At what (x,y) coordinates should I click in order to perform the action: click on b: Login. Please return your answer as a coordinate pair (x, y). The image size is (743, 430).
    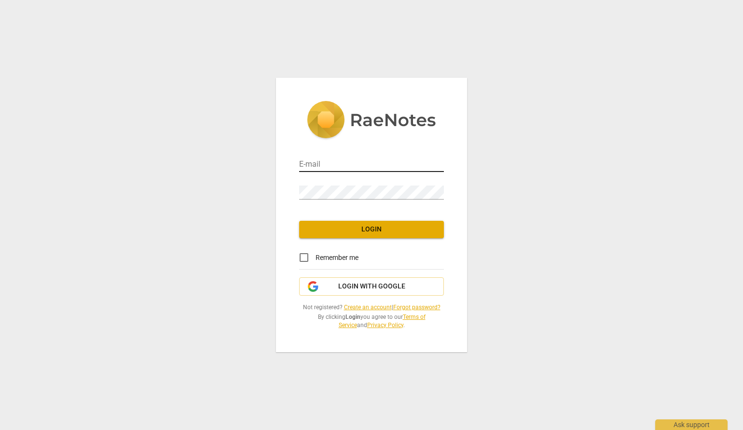
    Looking at the image, I should click on (353, 317).